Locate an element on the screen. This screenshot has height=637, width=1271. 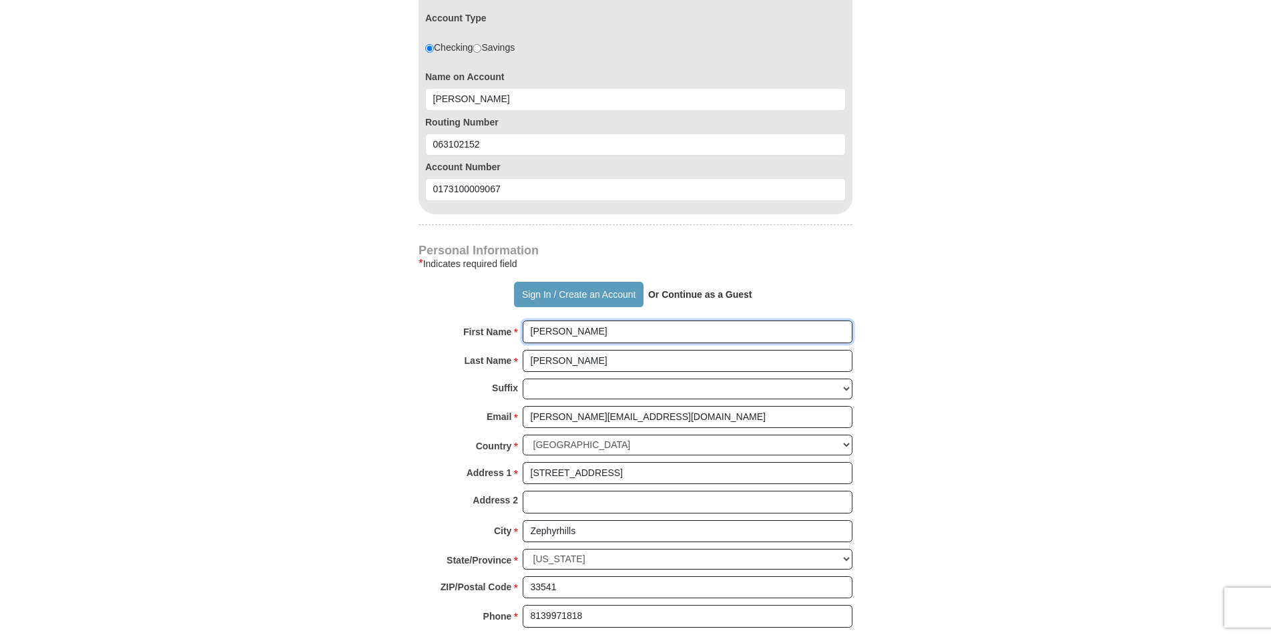
strong: Address 1 is located at coordinates (489, 472).